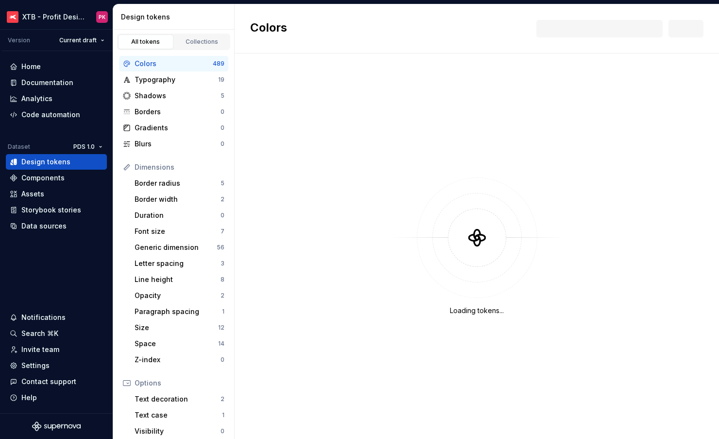 The height and width of the screenshot is (439, 719). I want to click on a: Shadows5, so click(173, 96).